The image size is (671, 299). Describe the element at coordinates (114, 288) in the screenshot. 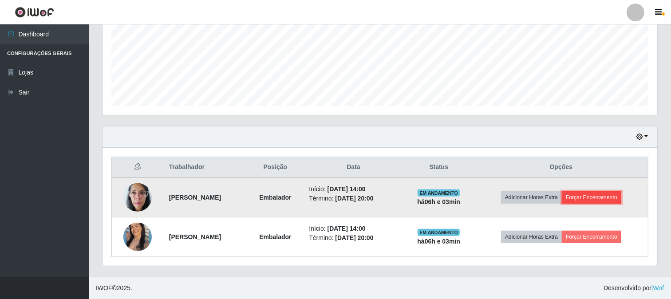

I see `span: © 2025 .` at that location.